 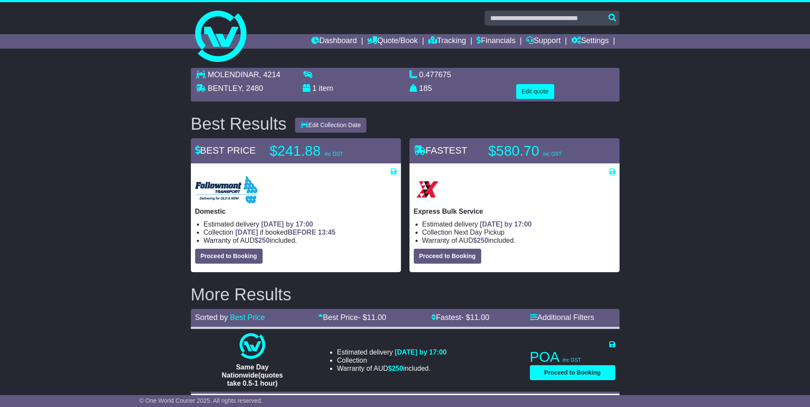 I want to click on span: item, so click(x=326, y=88).